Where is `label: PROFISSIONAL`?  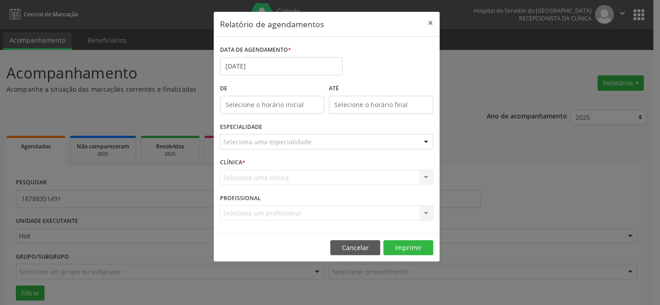 label: PROFISSIONAL is located at coordinates (240, 198).